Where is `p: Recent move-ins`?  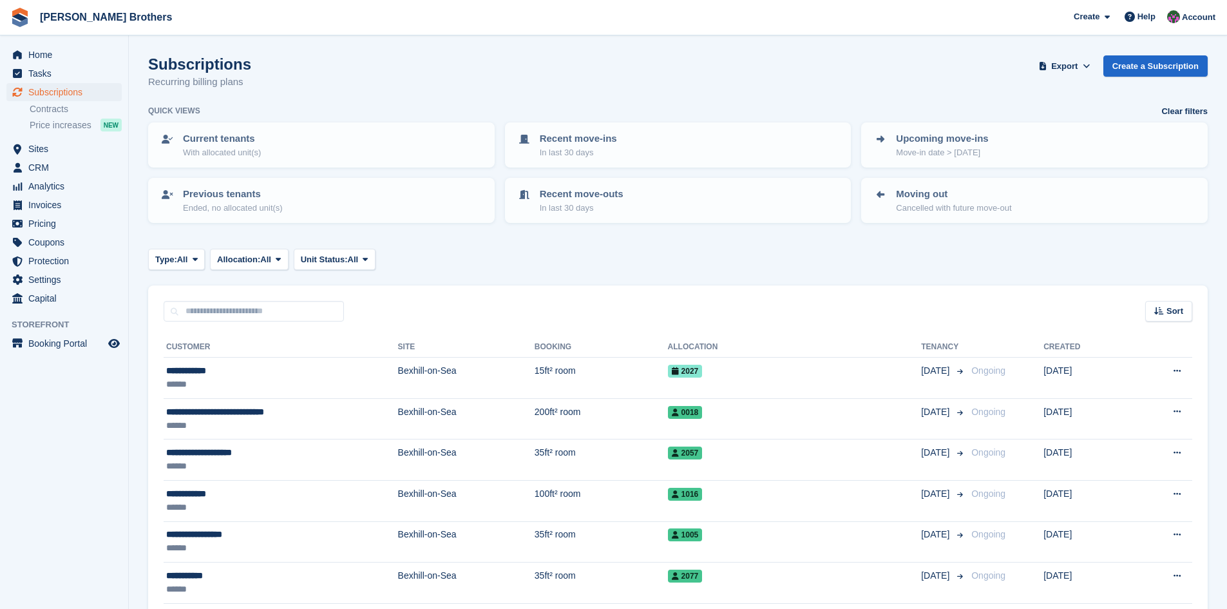
p: Recent move-ins is located at coordinates (579, 139).